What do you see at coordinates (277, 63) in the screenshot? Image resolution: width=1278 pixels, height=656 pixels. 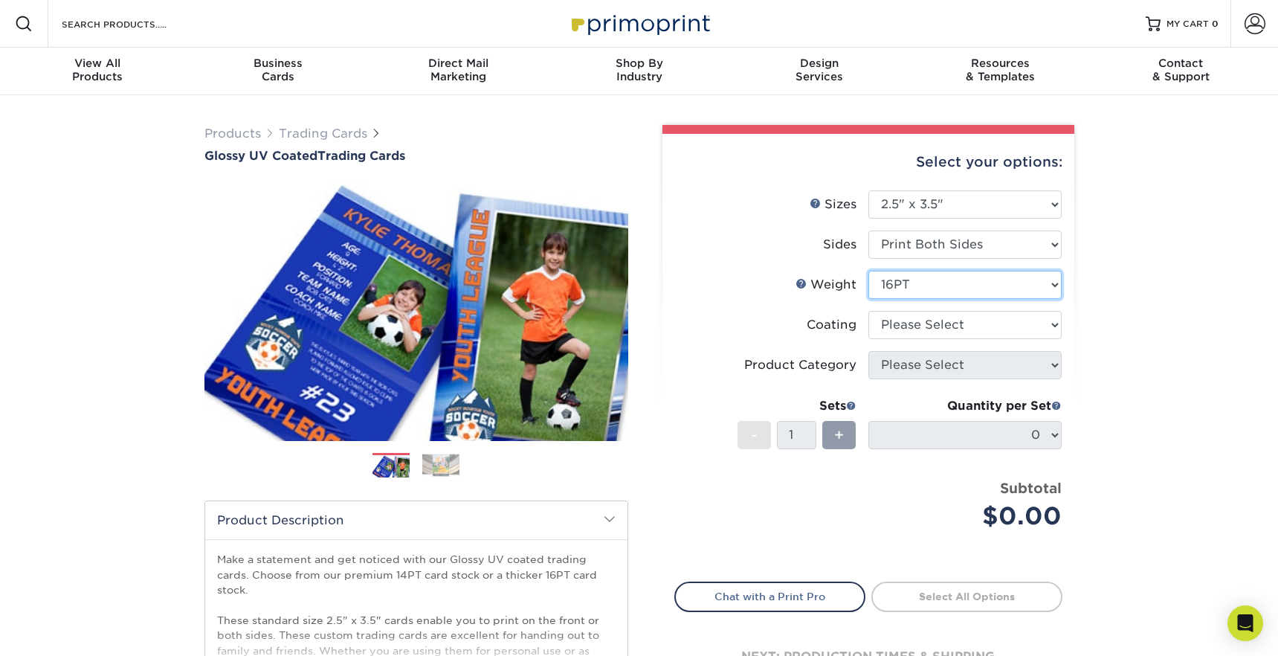 I see `span: Business` at bounding box center [277, 63].